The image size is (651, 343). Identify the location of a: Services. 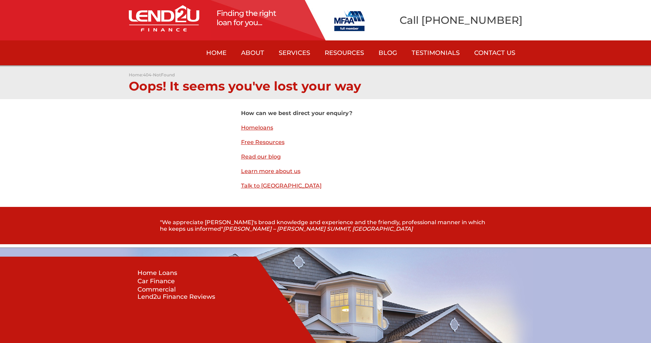
(294, 53).